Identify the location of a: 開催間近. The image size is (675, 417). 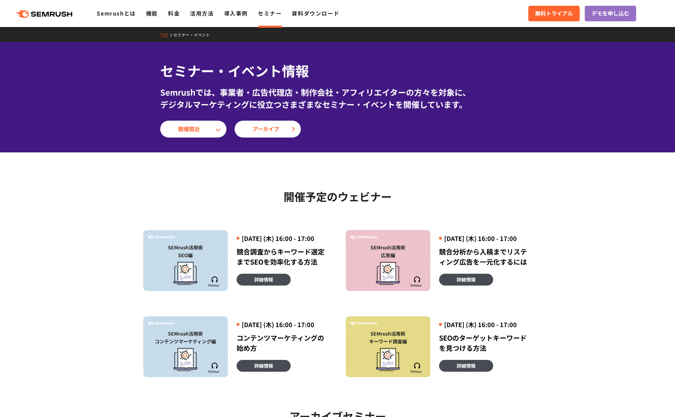
(193, 129).